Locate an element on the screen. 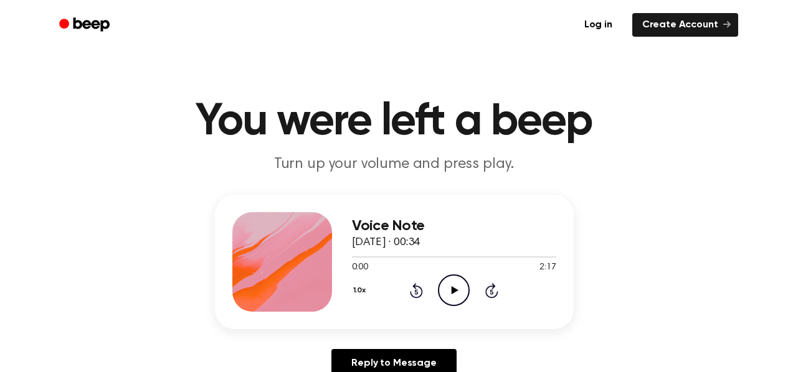  h3: Voice Note is located at coordinates (454, 226).